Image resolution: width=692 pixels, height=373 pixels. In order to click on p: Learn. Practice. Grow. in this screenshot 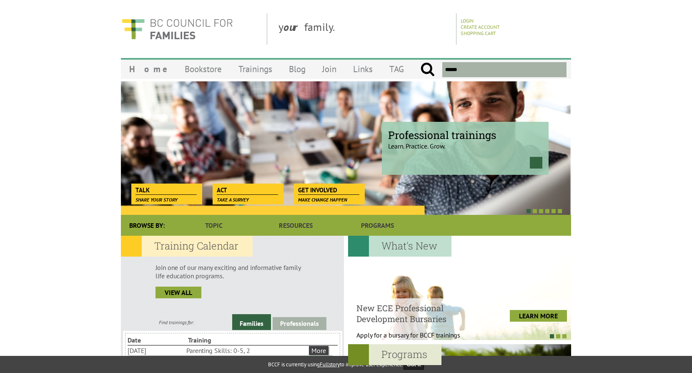, I will do `click(465, 142)`.